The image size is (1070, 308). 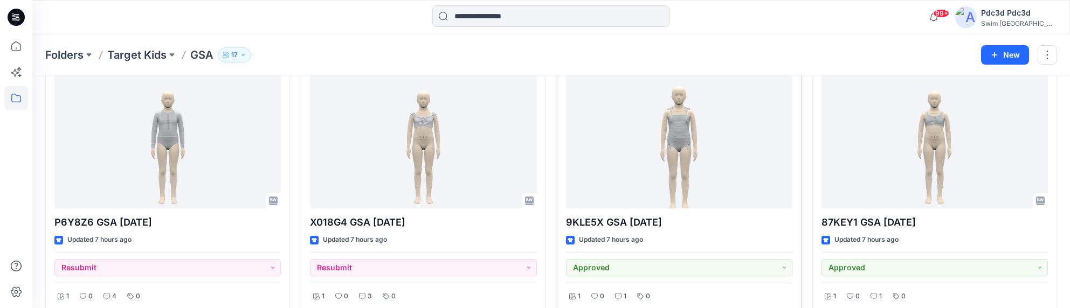 I want to click on a: 87KEY1 GSA 2025.8.7, so click(x=935, y=139).